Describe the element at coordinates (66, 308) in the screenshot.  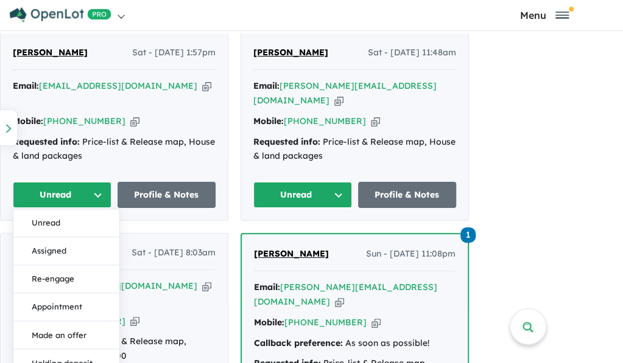
I see `button: Appointment` at that location.